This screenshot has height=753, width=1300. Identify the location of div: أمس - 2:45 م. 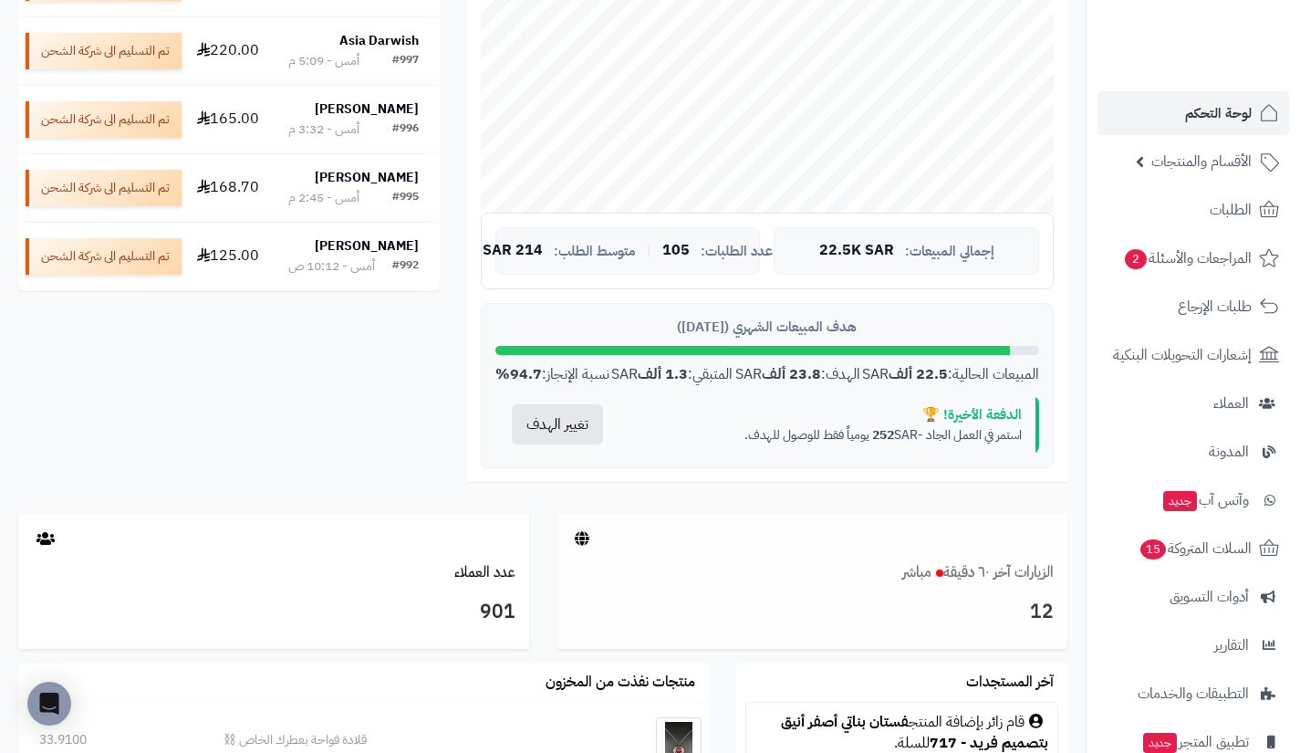
(324, 198).